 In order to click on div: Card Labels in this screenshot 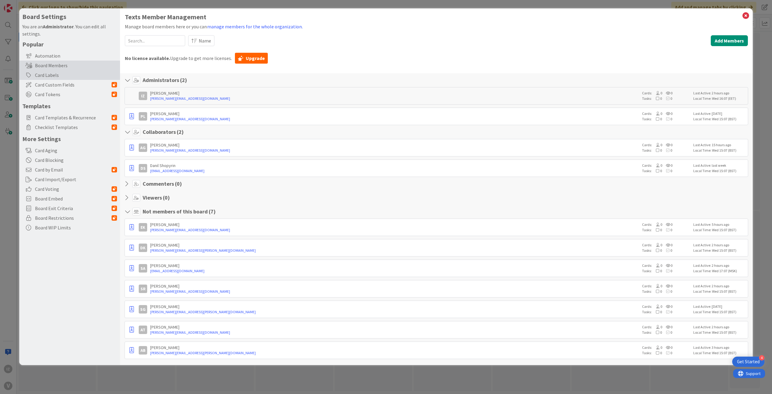, I will do `click(70, 75)`.